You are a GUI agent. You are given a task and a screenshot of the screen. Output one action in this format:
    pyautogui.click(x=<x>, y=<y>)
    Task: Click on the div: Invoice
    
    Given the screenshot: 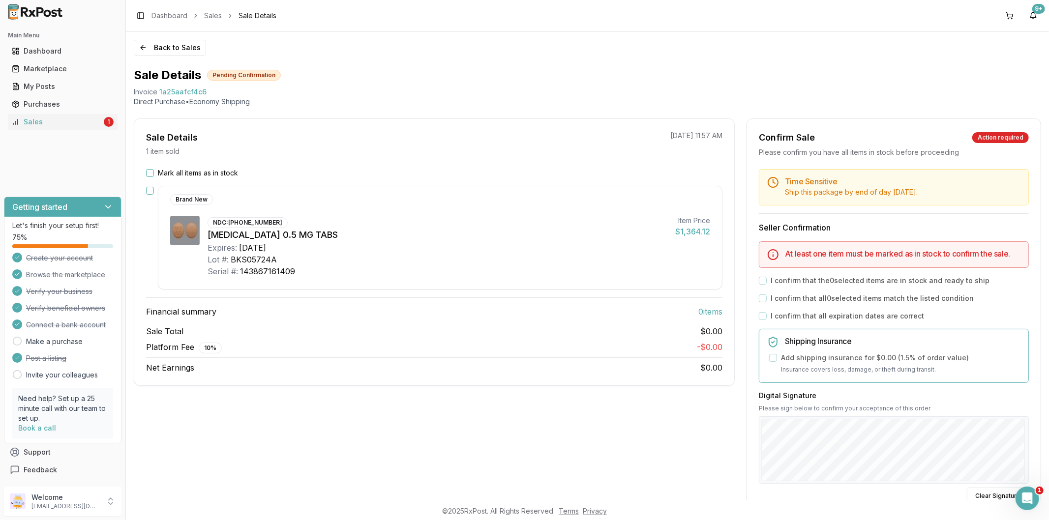 What is the action you would take?
    pyautogui.click(x=146, y=92)
    